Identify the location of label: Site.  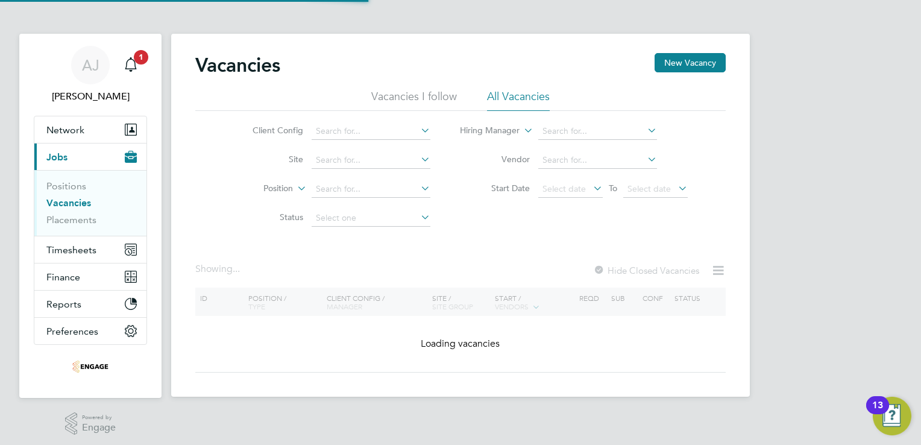
(268, 159).